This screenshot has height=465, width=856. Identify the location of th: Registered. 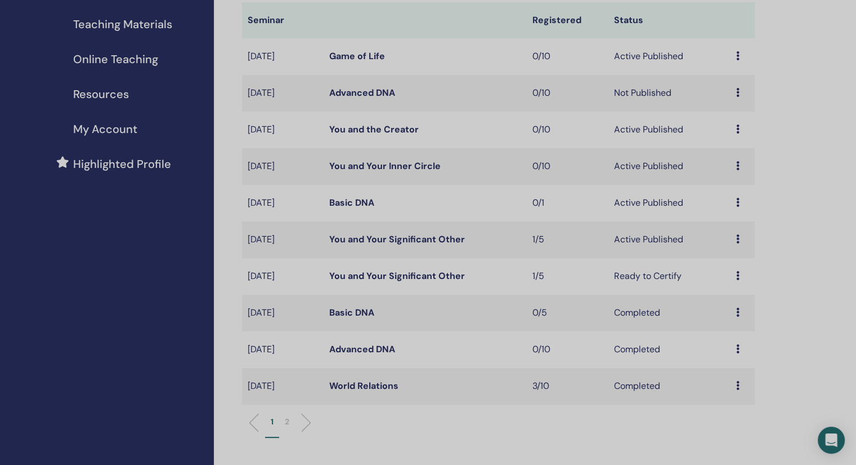
(568, 20).